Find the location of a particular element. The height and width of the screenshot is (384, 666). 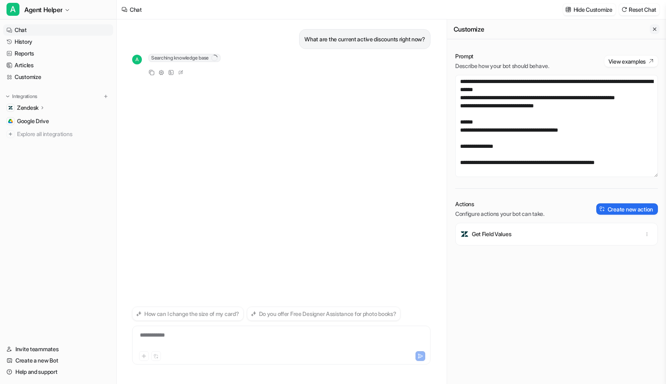

p: Configure actions your bot can take. is located at coordinates (500, 214).